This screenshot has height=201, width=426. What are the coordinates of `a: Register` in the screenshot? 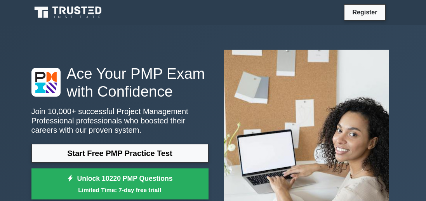 It's located at (365, 12).